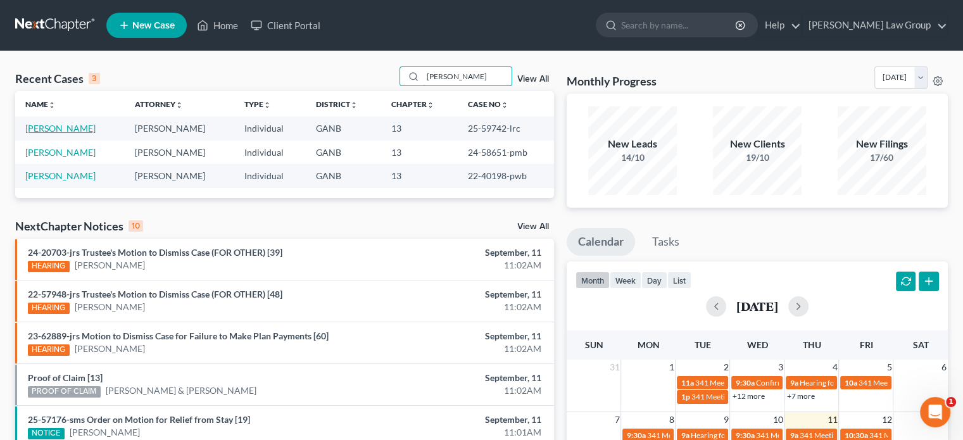  I want to click on a: +12 more, so click(748, 396).